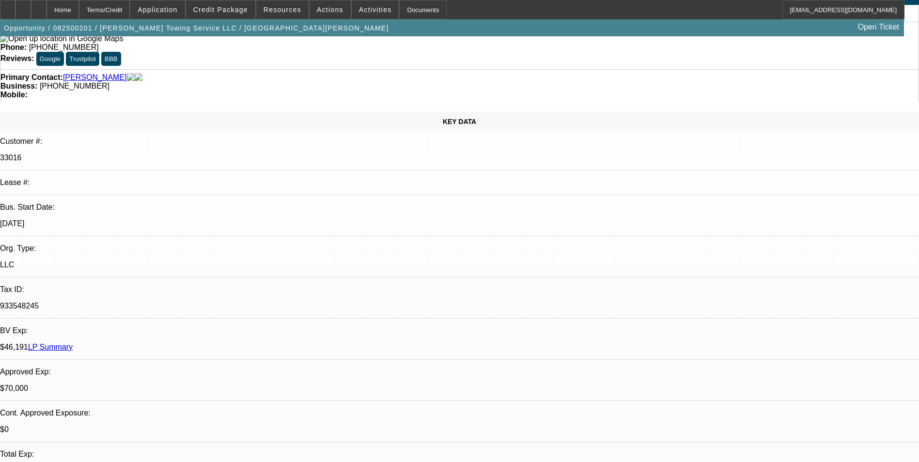  What do you see at coordinates (375, 10) in the screenshot?
I see `span: Activities` at bounding box center [375, 10].